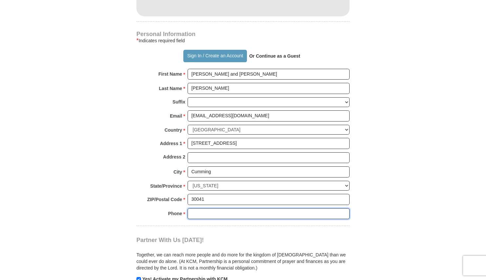  Describe the element at coordinates (243, 34) in the screenshot. I see `h4: Personal Information` at that location.